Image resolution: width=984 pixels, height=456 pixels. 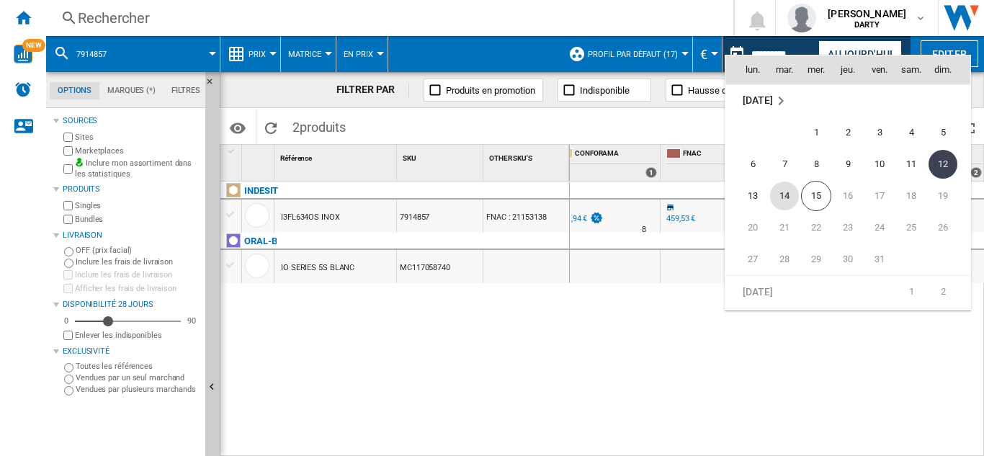 I want to click on td: Tuesday October 28 2025, so click(x=784, y=259).